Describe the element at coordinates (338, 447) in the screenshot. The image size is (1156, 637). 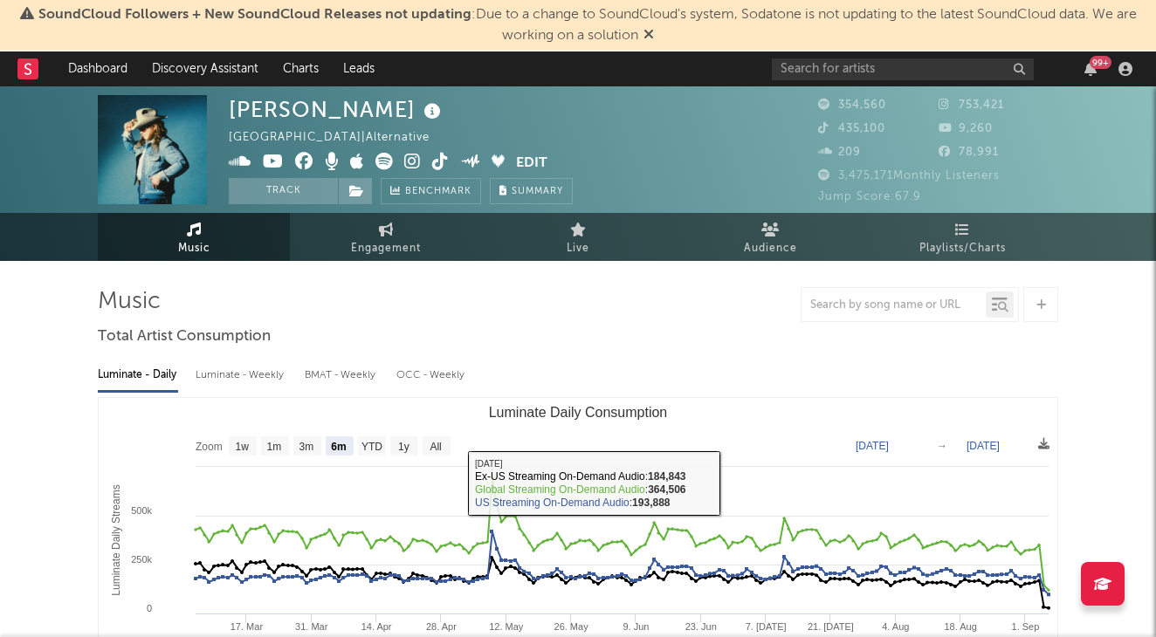
I see `text: 6m` at that location.